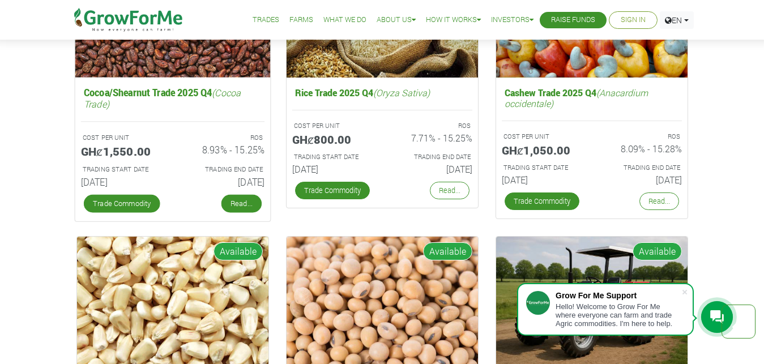  Describe the element at coordinates (401, 92) in the screenshot. I see `i: (Oryza Sativa)` at that location.